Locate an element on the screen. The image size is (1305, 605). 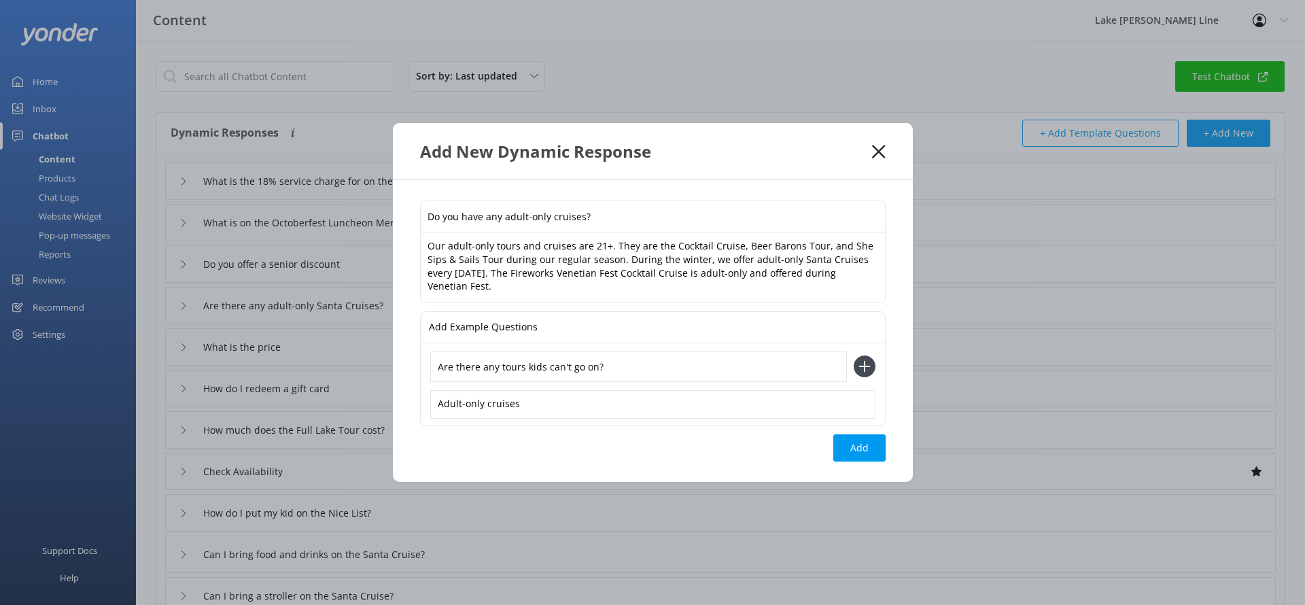
input: Type a new question... is located at coordinates (652, 216).